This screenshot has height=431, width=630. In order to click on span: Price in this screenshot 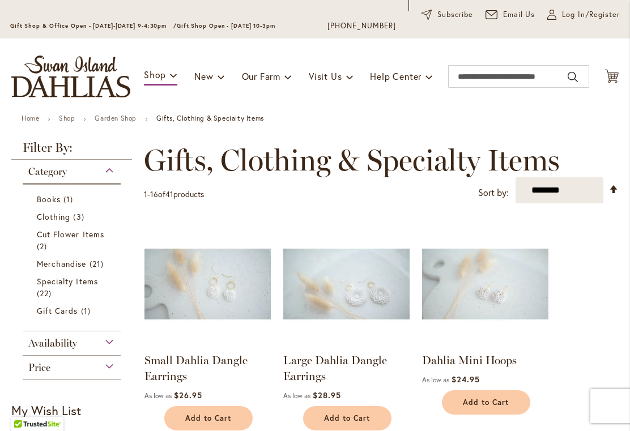, I will do `click(39, 368)`.